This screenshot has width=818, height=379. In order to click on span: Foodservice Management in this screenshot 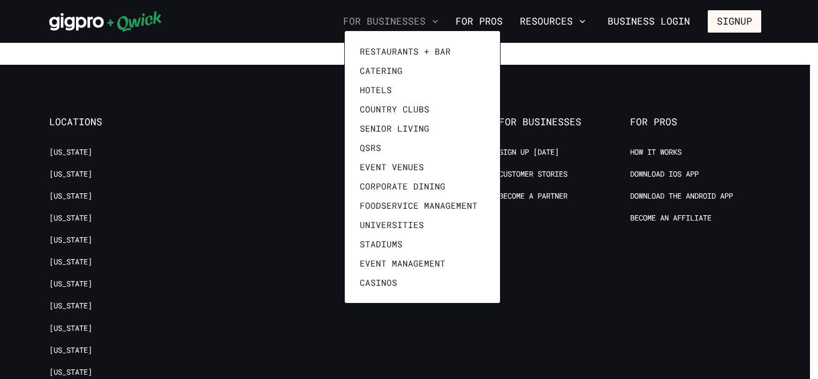, I will do `click(418, 206)`.